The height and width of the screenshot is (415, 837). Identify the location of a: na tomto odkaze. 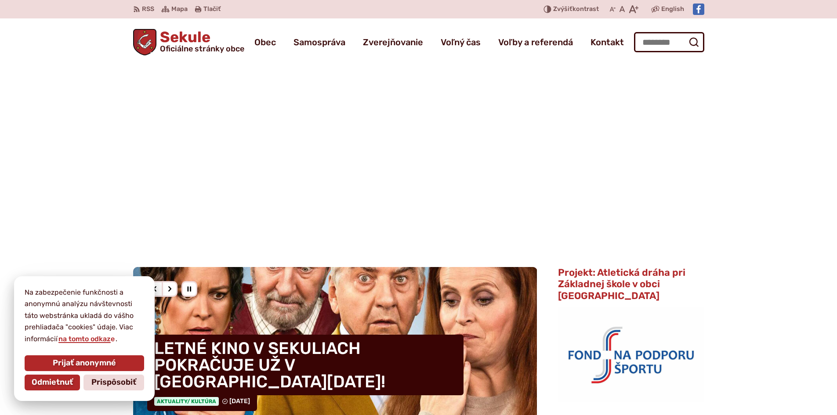
(87, 339).